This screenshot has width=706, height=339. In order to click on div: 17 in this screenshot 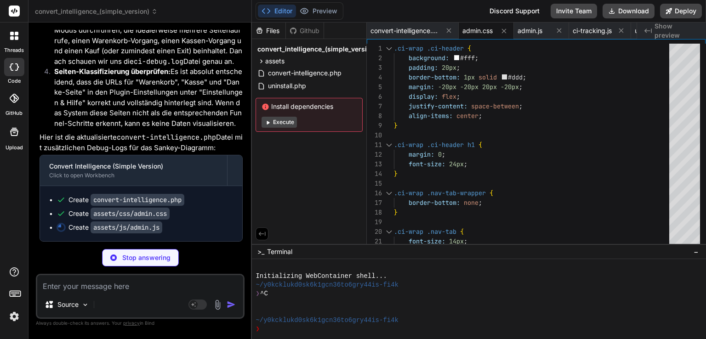, I will do `click(374, 203)`.